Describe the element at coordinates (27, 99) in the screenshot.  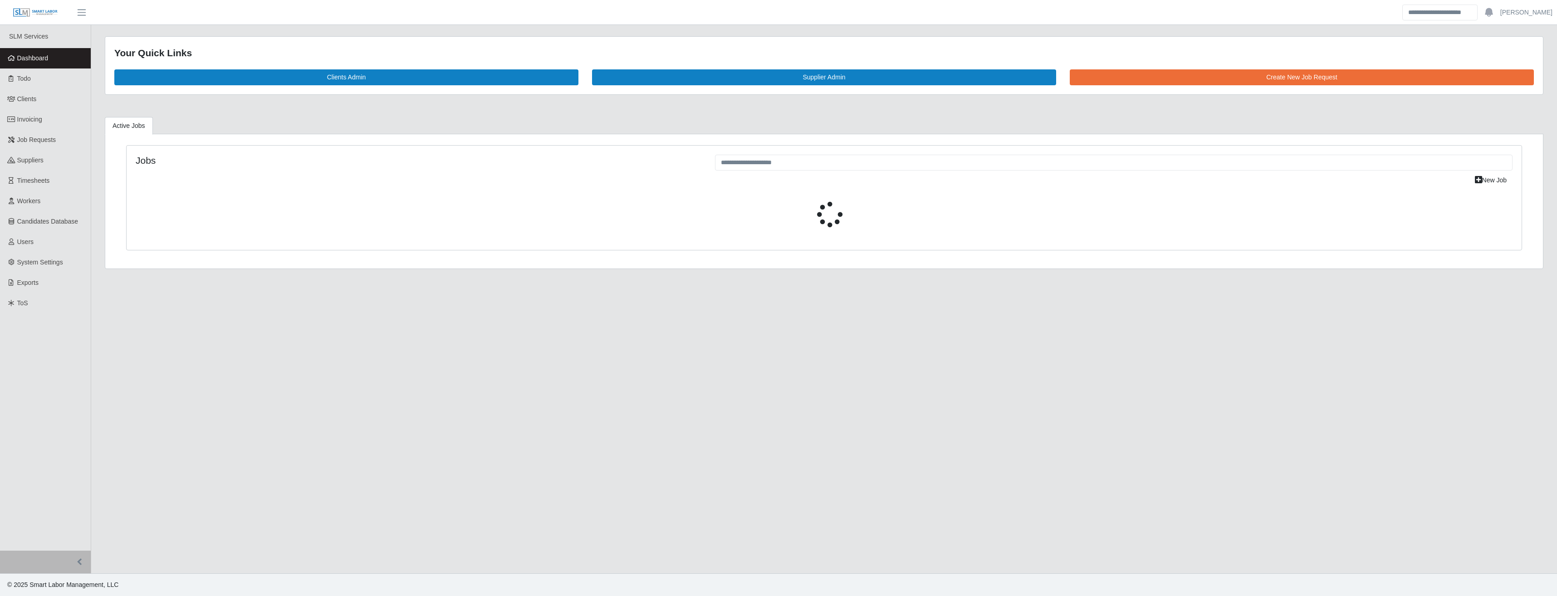
I see `span: Clients` at that location.